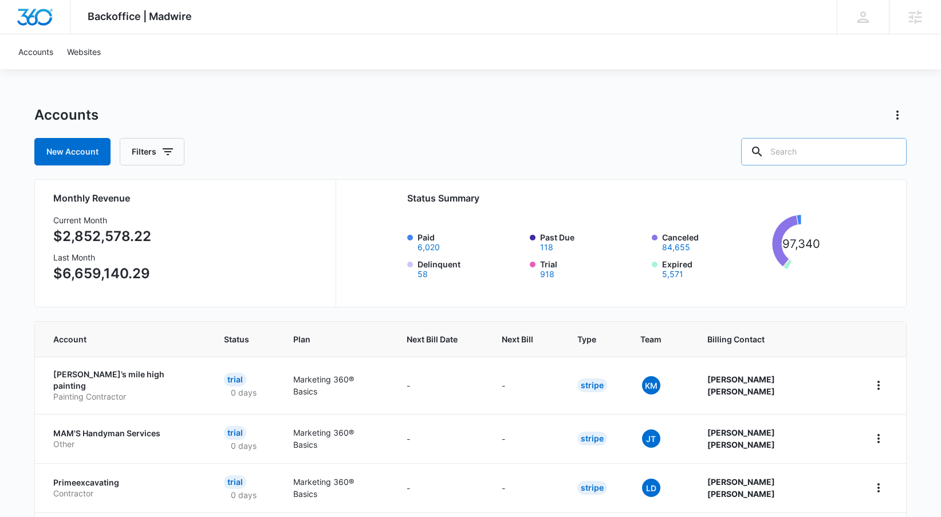  I want to click on label: Paid, so click(470, 241).